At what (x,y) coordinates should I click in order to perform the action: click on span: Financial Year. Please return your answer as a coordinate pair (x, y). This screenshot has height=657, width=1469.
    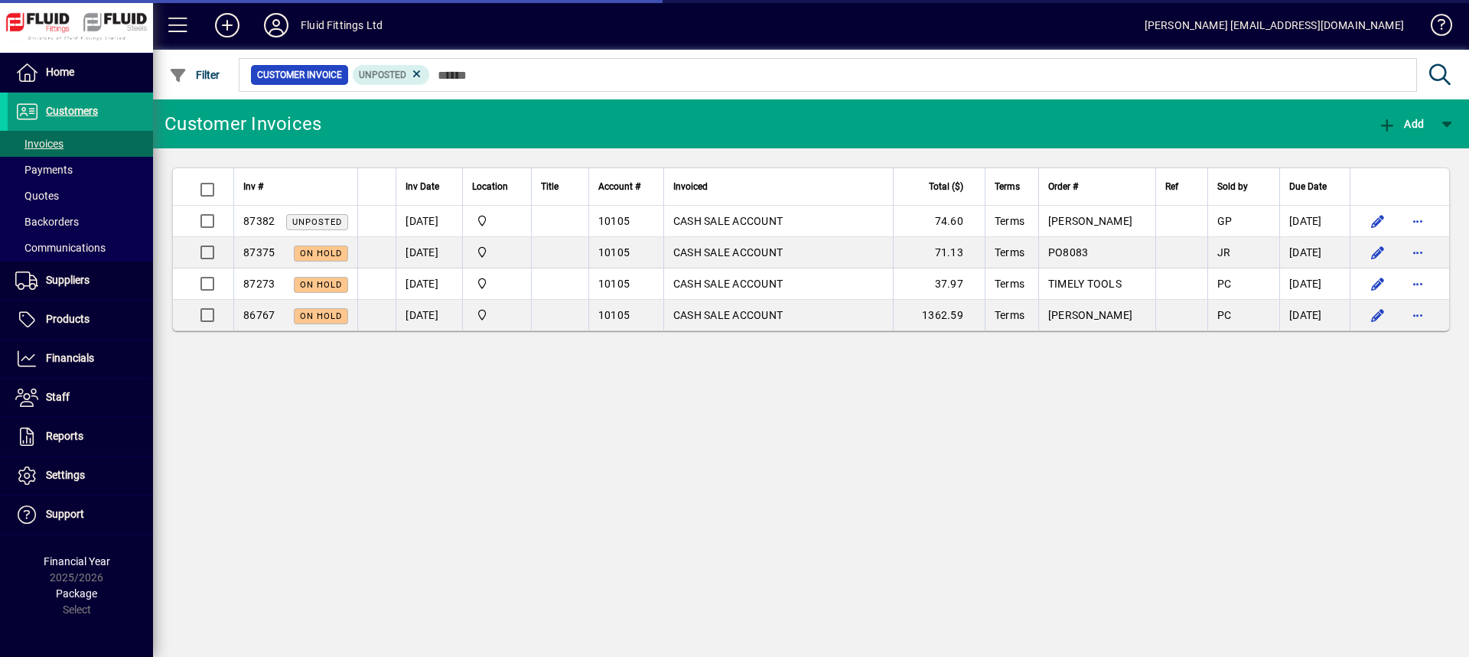
    Looking at the image, I should click on (77, 562).